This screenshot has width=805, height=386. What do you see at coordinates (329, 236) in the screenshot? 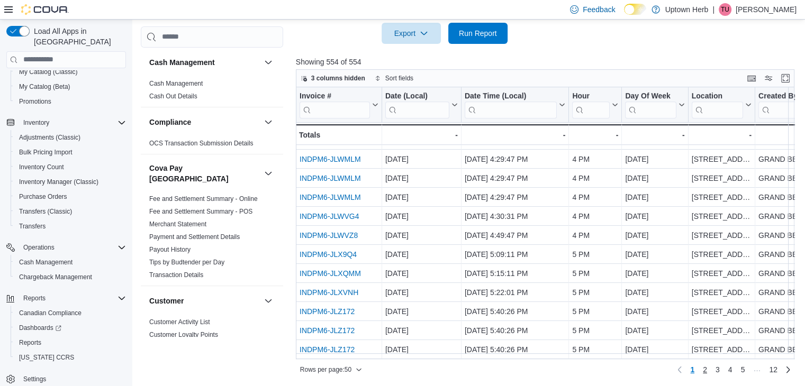
I see `a: INDPM6-JLWVZ8` at bounding box center [329, 236].